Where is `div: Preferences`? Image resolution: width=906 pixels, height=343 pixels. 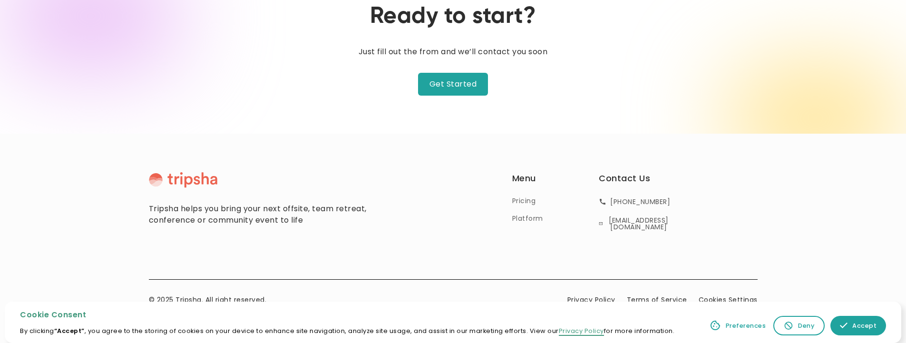
div: Preferences is located at coordinates (746, 325).